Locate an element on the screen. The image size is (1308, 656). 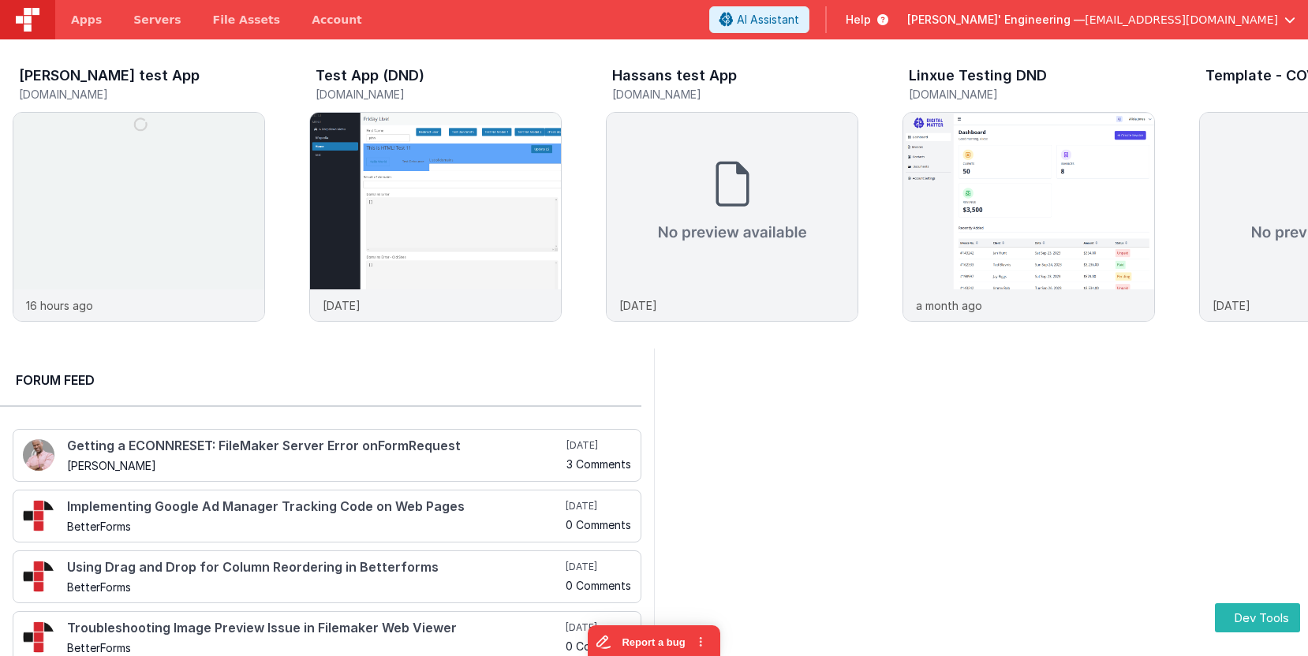
img: 411_2.png is located at coordinates (39, 455).